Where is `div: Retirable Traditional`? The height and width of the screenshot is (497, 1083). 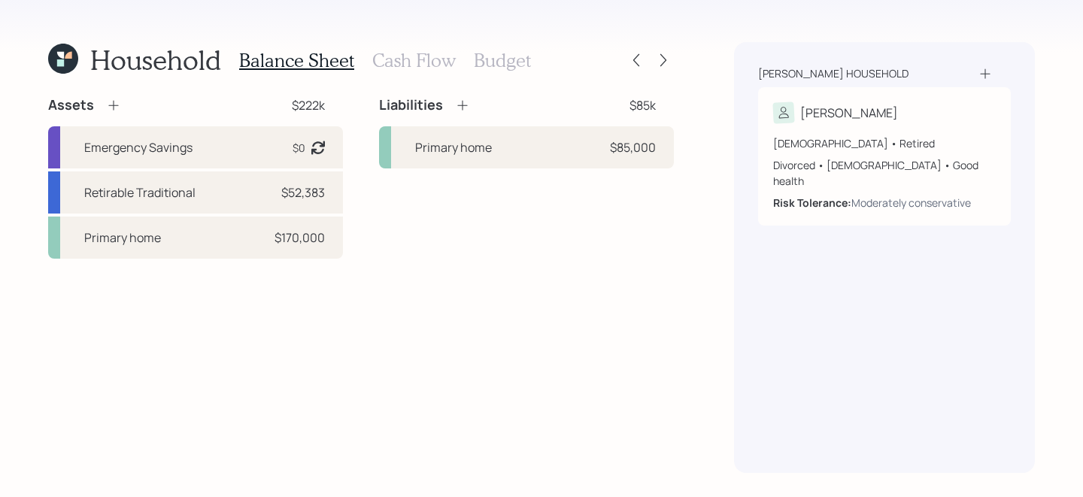
div: Retirable Traditional is located at coordinates (140, 192).